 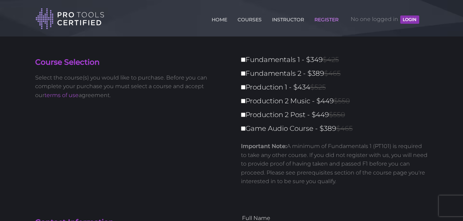 I want to click on label: Fundamentals 2 - $389, so click(x=337, y=73).